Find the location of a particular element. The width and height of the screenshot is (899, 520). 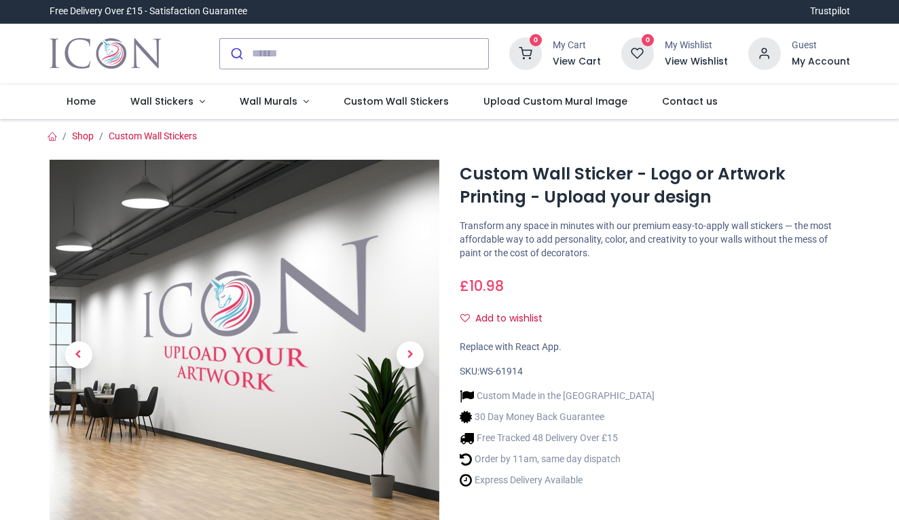

span: 10.98 is located at coordinates (486, 285).